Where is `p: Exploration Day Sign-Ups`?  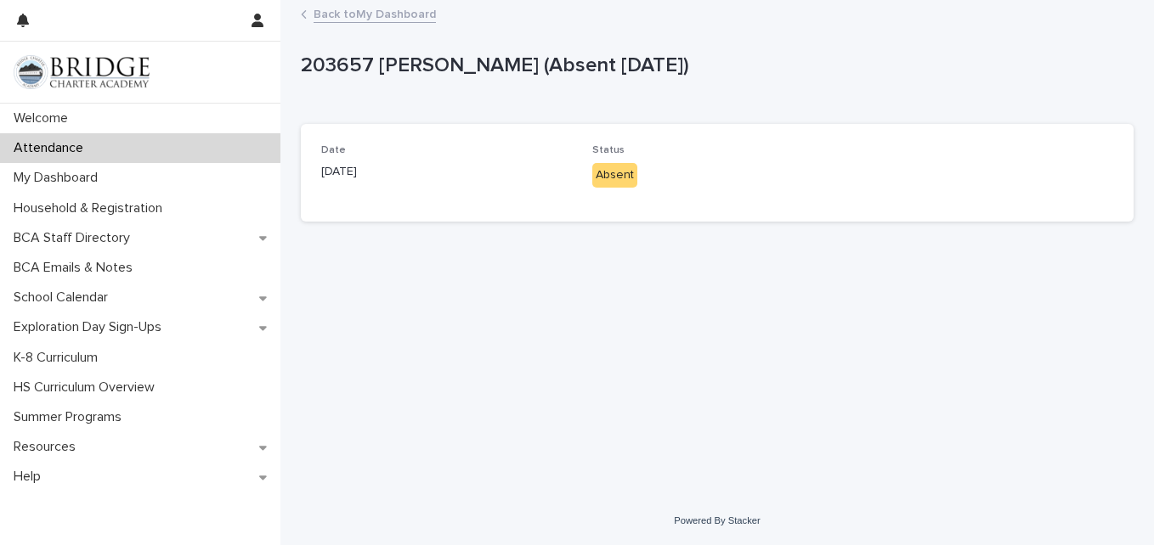
p: Exploration Day Sign-Ups is located at coordinates (91, 327).